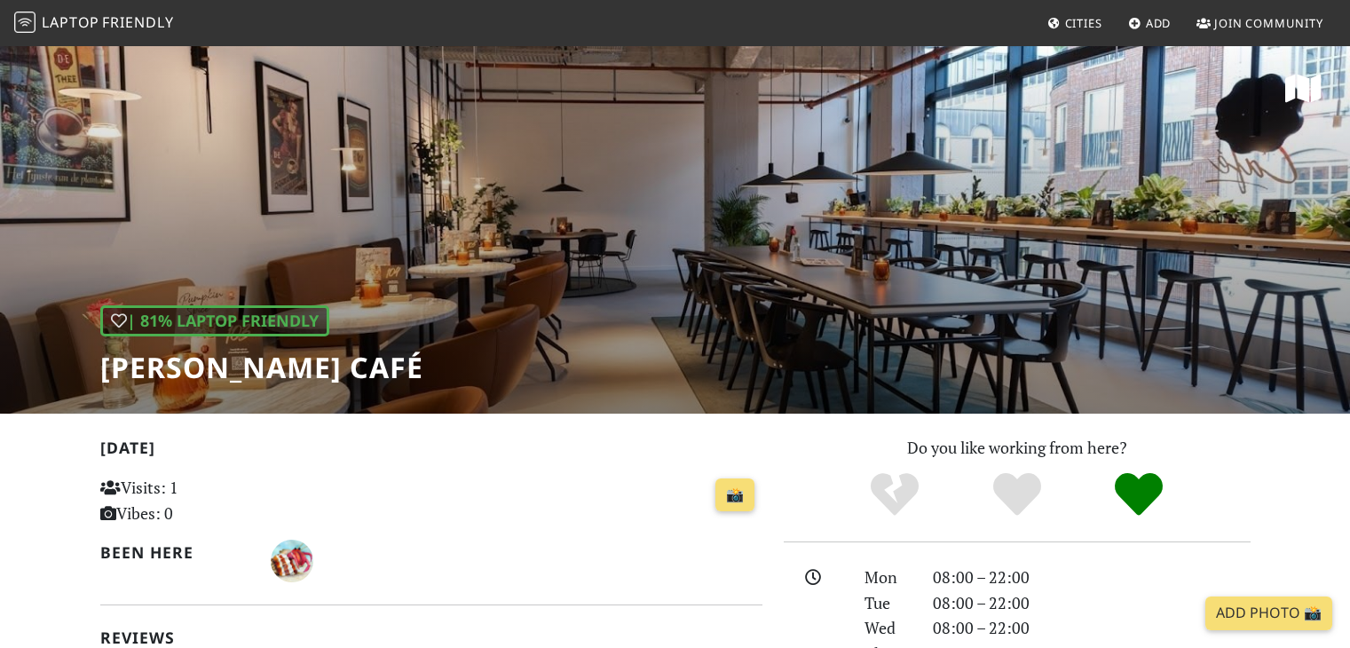 This screenshot has width=1350, height=648. What do you see at coordinates (1017, 494) in the screenshot?
I see `div: Yes` at bounding box center [1017, 494].